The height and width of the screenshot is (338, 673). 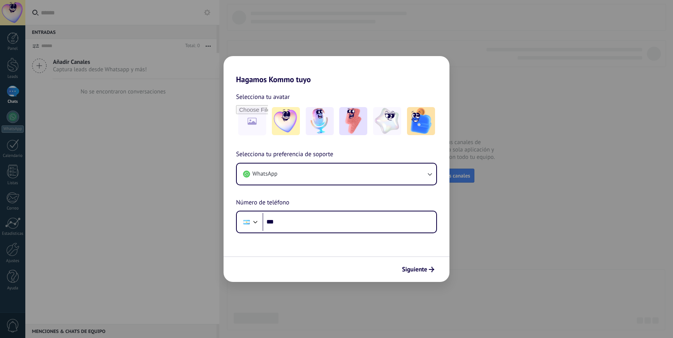 What do you see at coordinates (247, 222) in the screenshot?
I see `div: Argentina: + 54` at bounding box center [247, 222].